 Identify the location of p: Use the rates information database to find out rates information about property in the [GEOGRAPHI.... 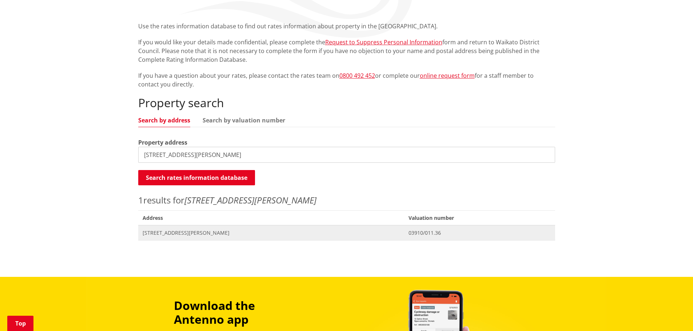
(347, 26).